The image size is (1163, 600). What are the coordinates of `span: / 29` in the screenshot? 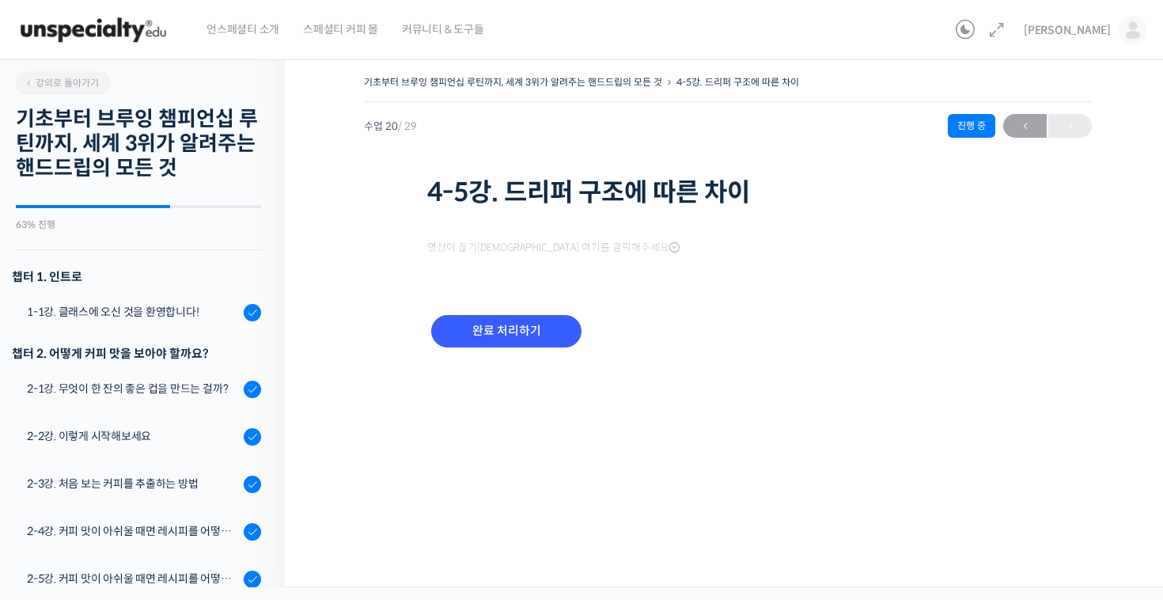 It's located at (407, 126).